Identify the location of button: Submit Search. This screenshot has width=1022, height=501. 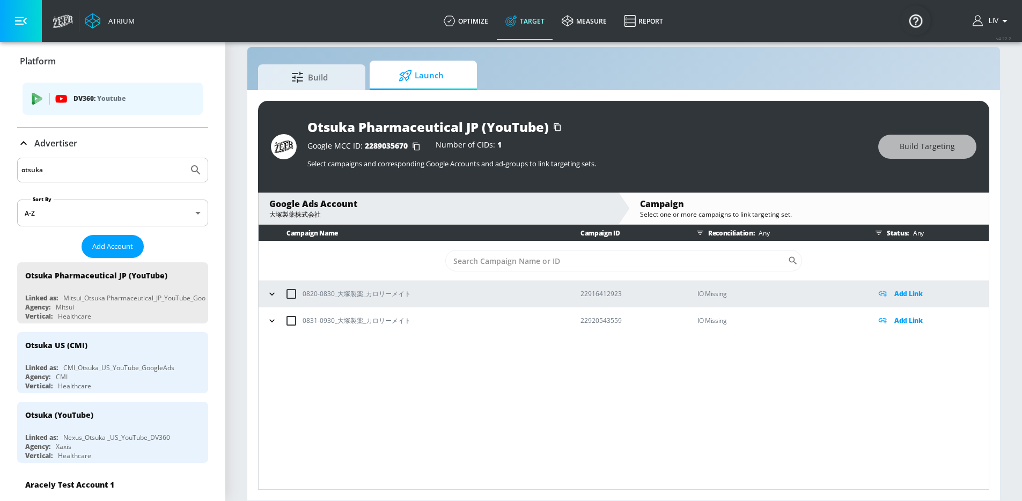
(196, 170).